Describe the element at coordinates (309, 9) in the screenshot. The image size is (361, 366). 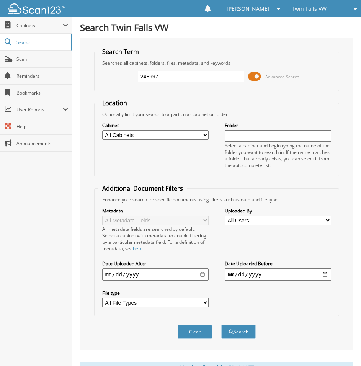
I see `span: Twin Falls VW` at that location.